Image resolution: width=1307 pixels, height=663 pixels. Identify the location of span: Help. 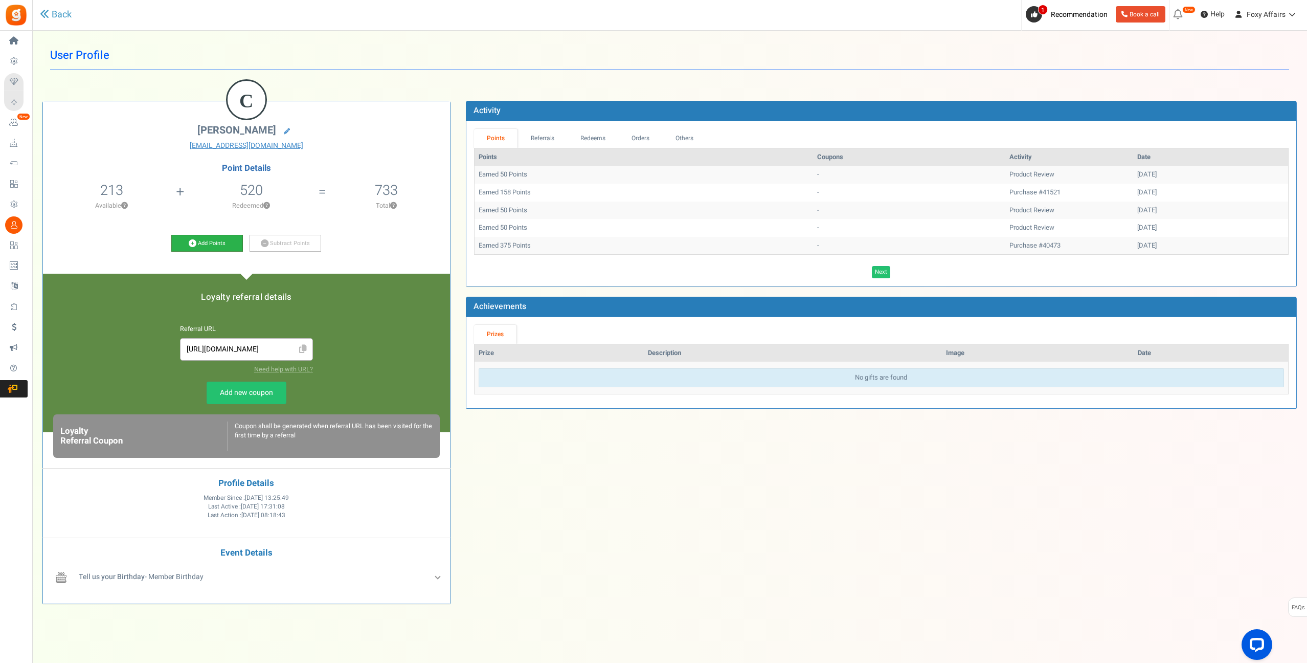
(1216, 14).